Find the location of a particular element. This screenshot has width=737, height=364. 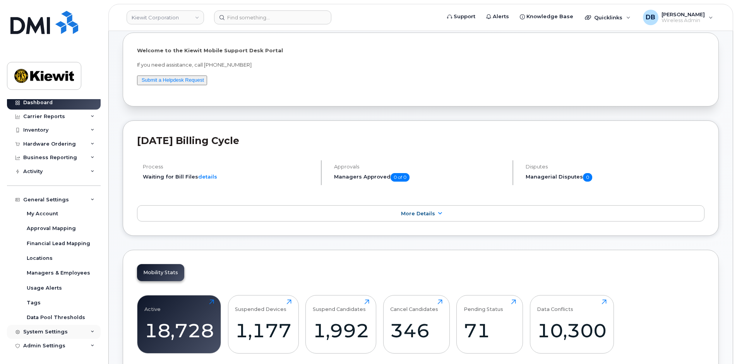

a: Suspend Candidates1,992 is located at coordinates (341, 324).